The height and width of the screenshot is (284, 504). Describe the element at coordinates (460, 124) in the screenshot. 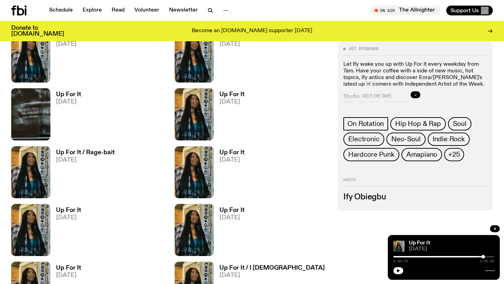

I see `span: Soul` at that location.